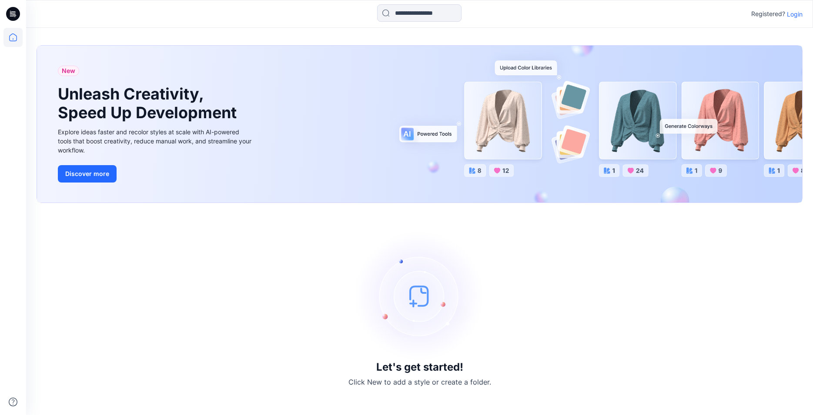  What do you see at coordinates (156, 174) in the screenshot?
I see `a: Discover more` at bounding box center [156, 174].